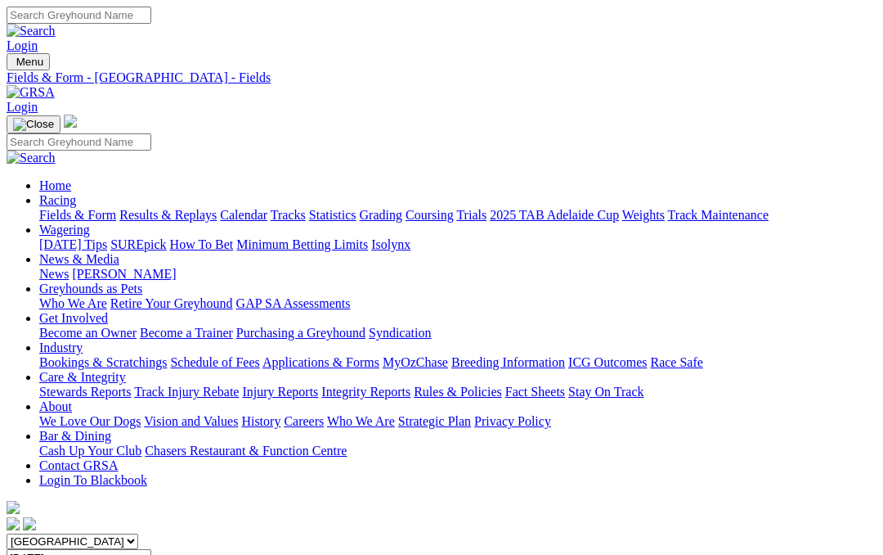 This screenshot has height=555, width=883. I want to click on a: Statistics, so click(333, 214).